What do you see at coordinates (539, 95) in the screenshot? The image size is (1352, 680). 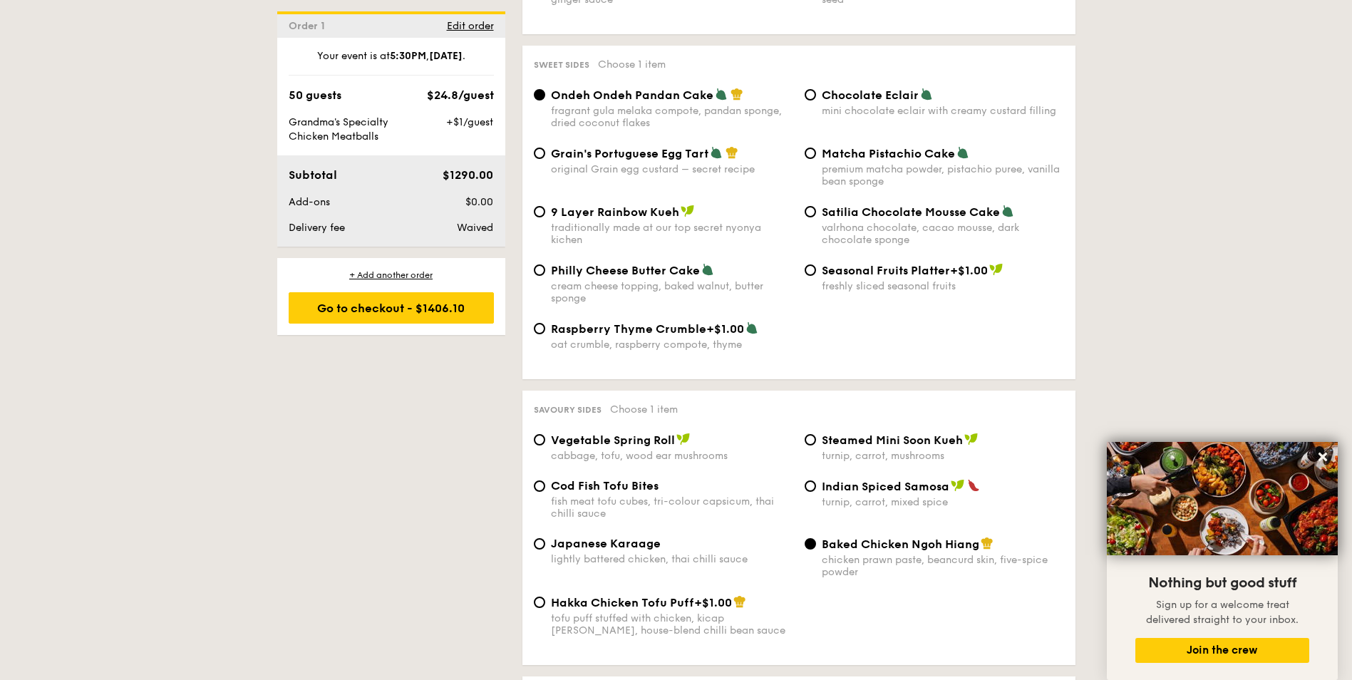 I see `input: Ondeh Ondeh Pandan Cakefragrant gula melaka compote, pandan sponge, dried coconut flakes` at bounding box center [539, 95].